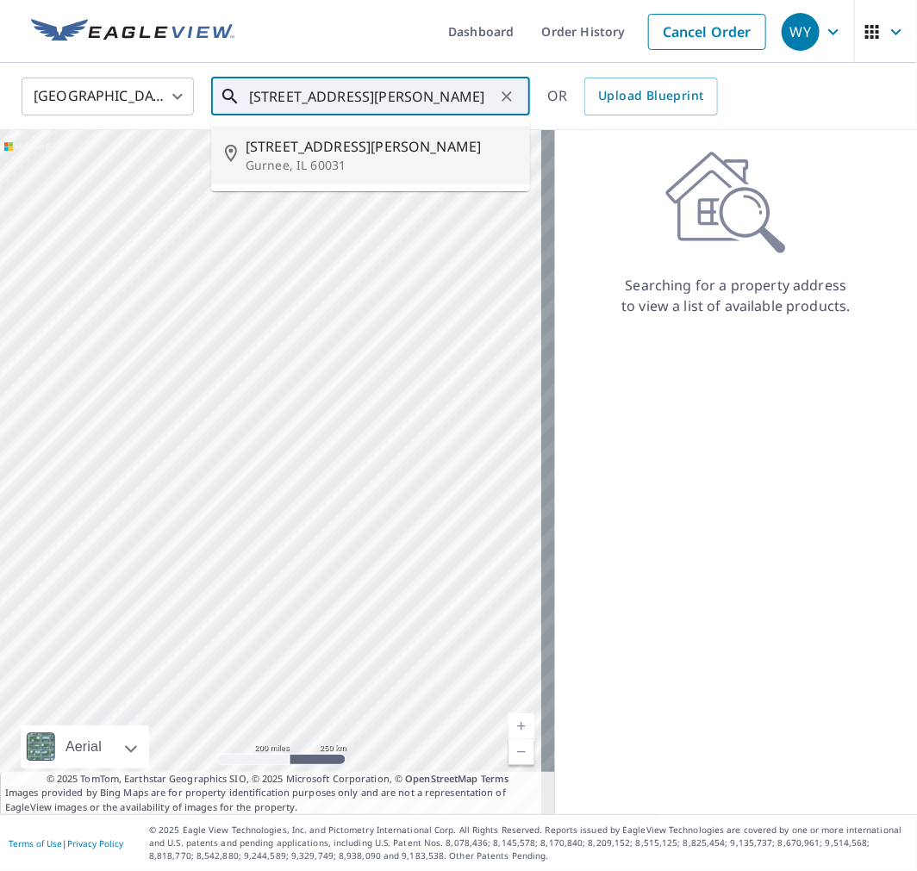 This screenshot has height=871, width=917. I want to click on a: OpenStreetMap, so click(441, 778).